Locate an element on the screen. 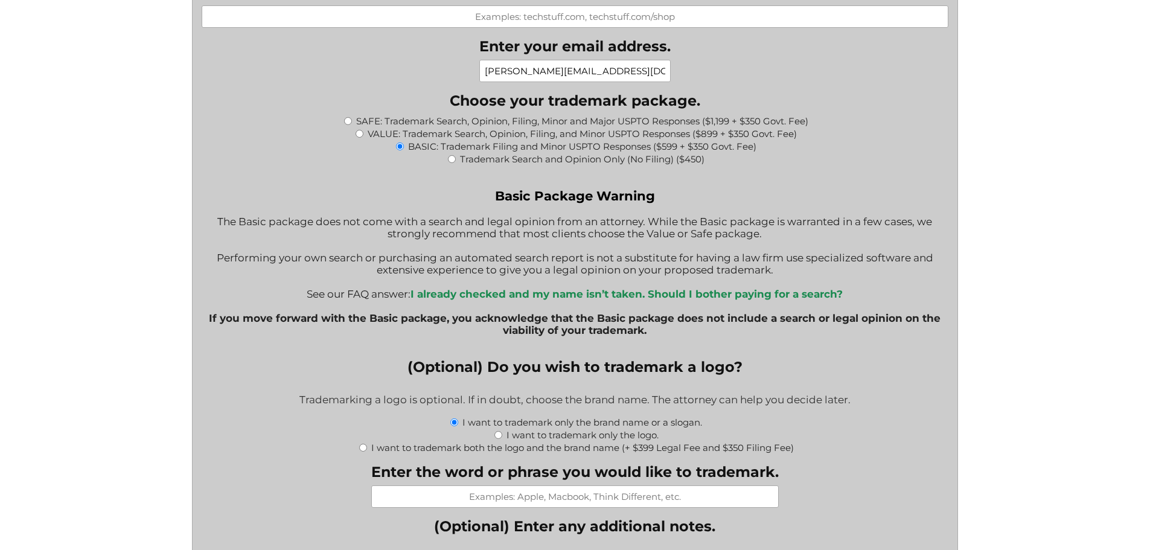  label: (Optional) Enter any additional notes. is located at coordinates (575, 526).